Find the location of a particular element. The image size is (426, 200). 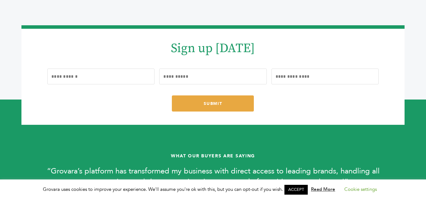

h4: What Our Buyers are Saying is located at coordinates (213, 156).